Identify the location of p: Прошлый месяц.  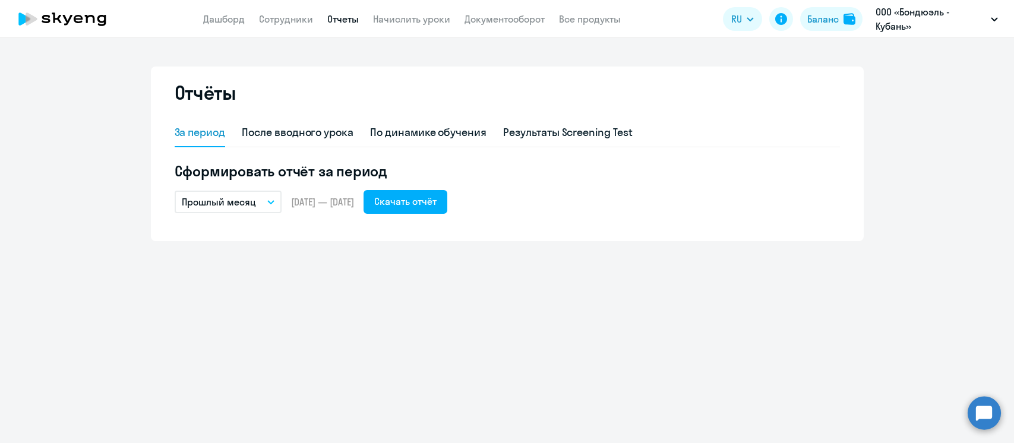
(219, 202).